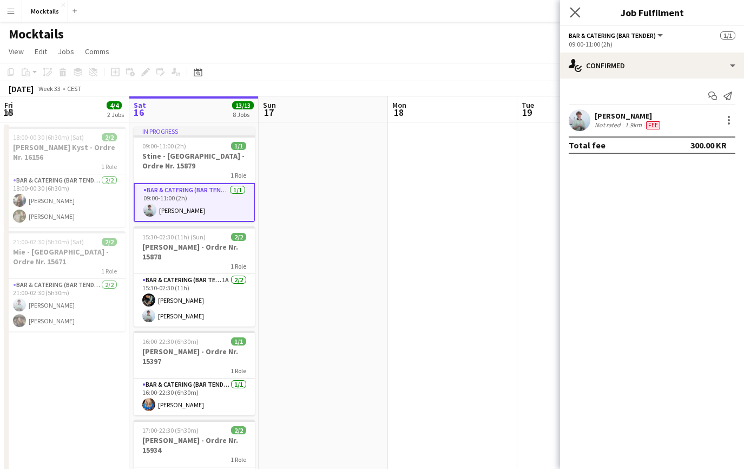  Describe the element at coordinates (399, 105) in the screenshot. I see `span: Mon` at that location.